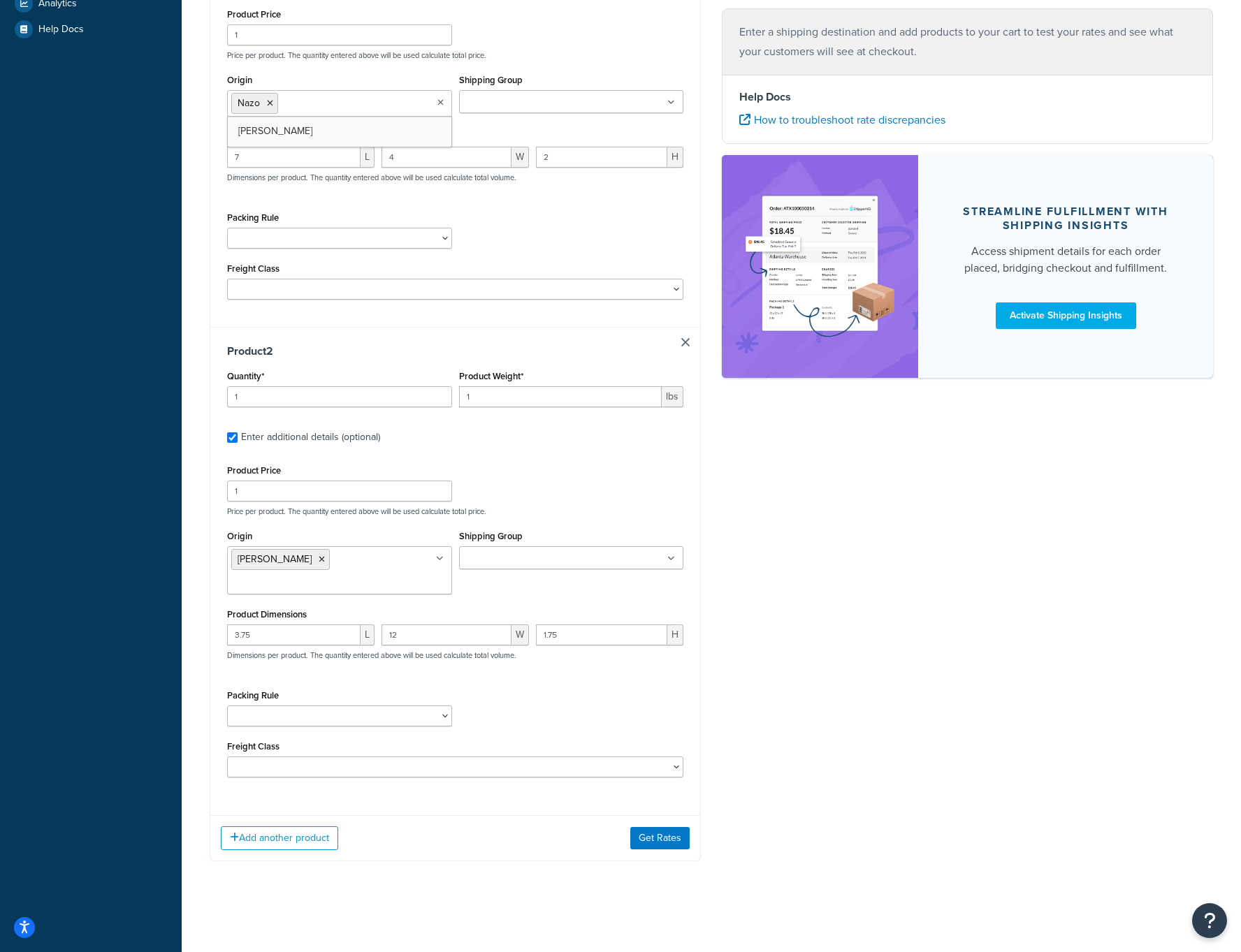 Image resolution: width=1241 pixels, height=952 pixels. I want to click on a: Help Docs, so click(91, 29).